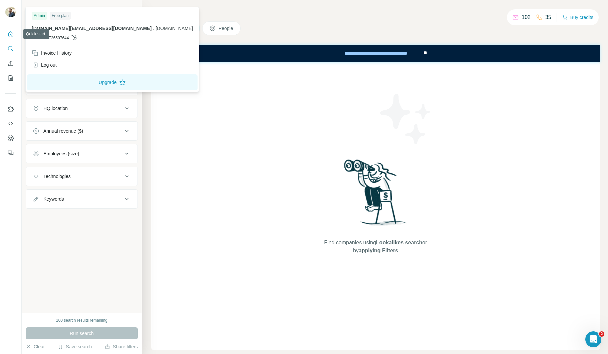  I want to click on button: Quick start, so click(11, 34).